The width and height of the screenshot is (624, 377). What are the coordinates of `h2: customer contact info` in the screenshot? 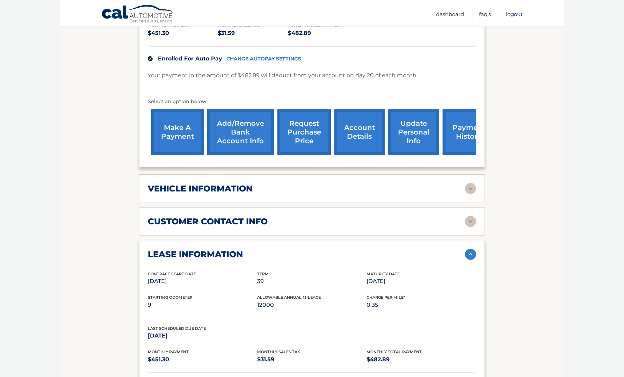 It's located at (208, 222).